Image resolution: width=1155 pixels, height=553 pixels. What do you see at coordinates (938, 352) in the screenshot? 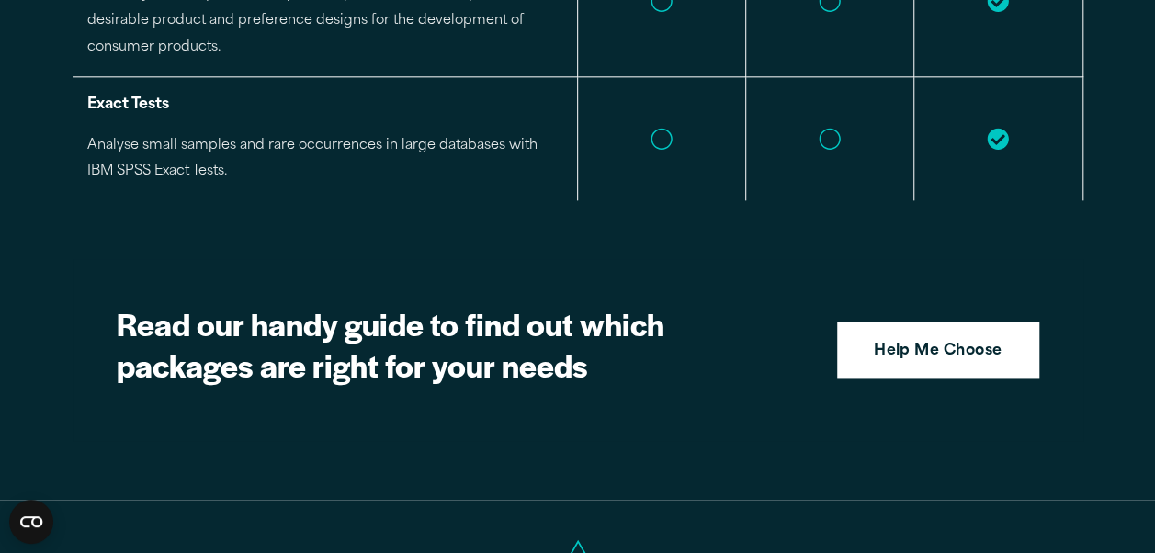
I see `strong: Help Me Choose` at bounding box center [938, 352].